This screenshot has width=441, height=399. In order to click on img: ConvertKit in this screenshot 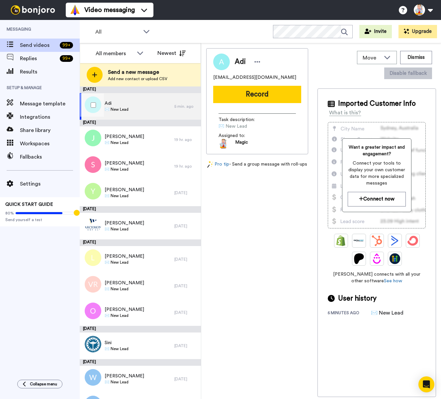, I will do `click(413, 240)`.